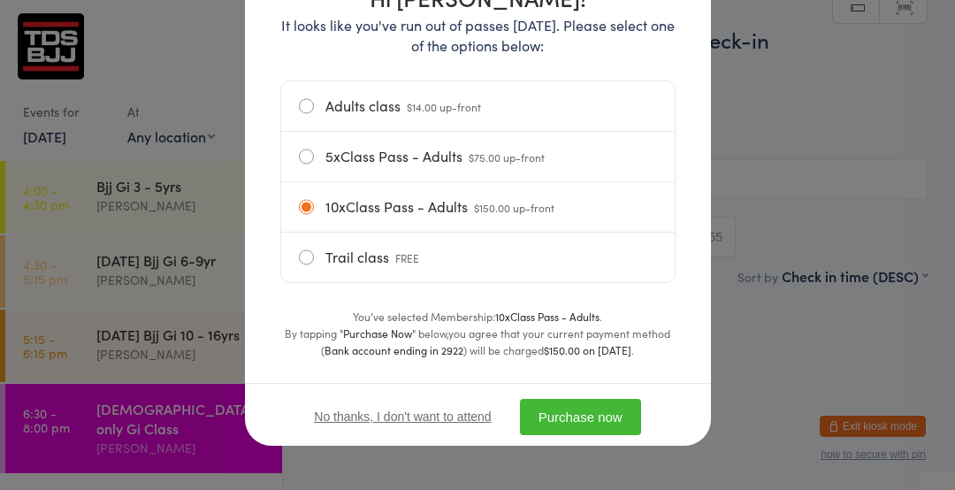  I want to click on div: By tapping " " below,, so click(477, 341).